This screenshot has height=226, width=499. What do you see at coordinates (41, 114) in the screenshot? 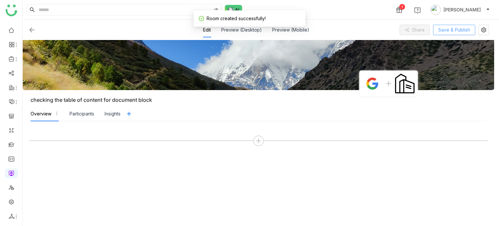
I see `div: Overview` at bounding box center [41, 114].